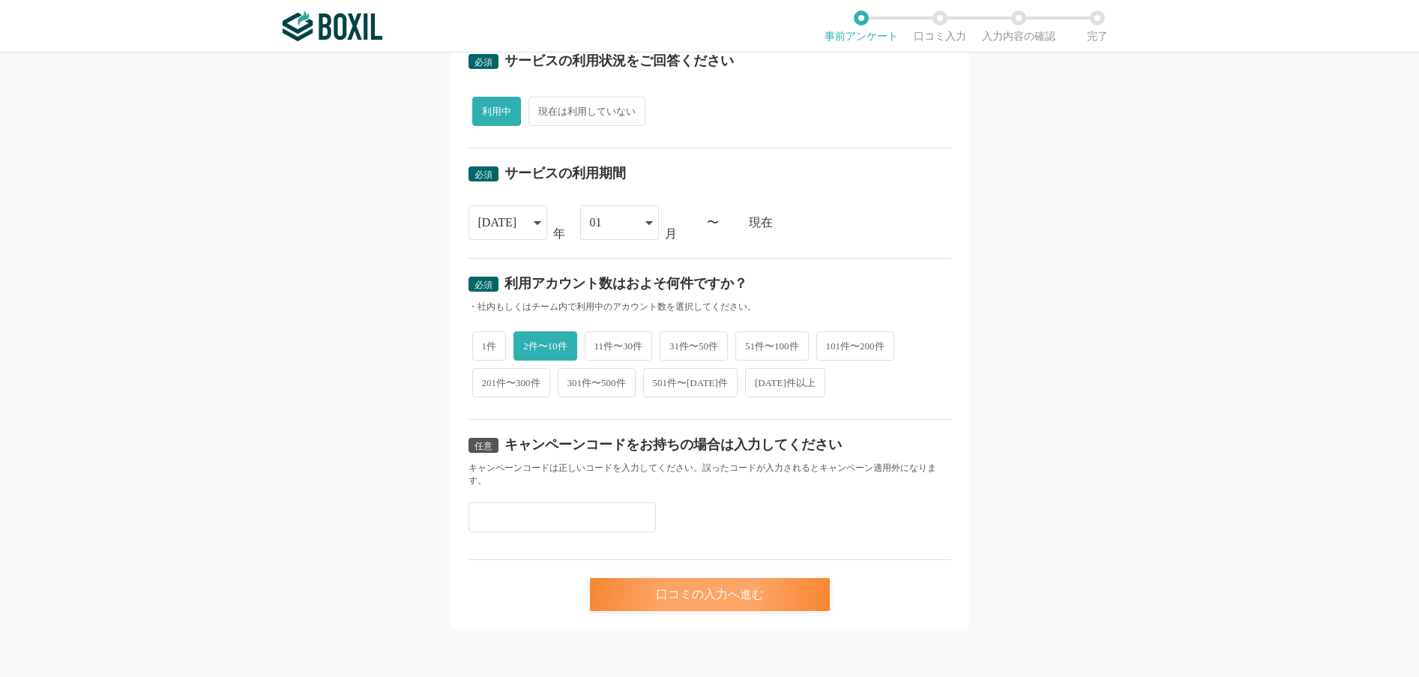 This screenshot has width=1419, height=677. What do you see at coordinates (545, 346) in the screenshot?
I see `span: 2件〜10件` at bounding box center [545, 346].